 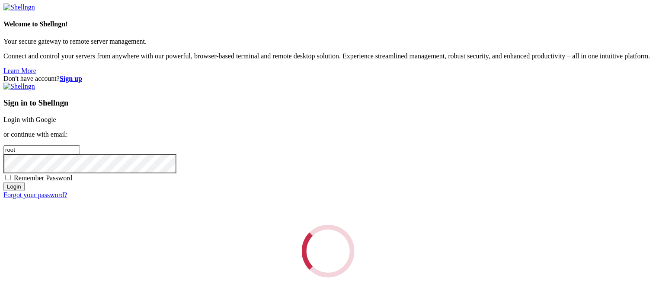 I want to click on a: Login with Google, so click(x=30, y=119).